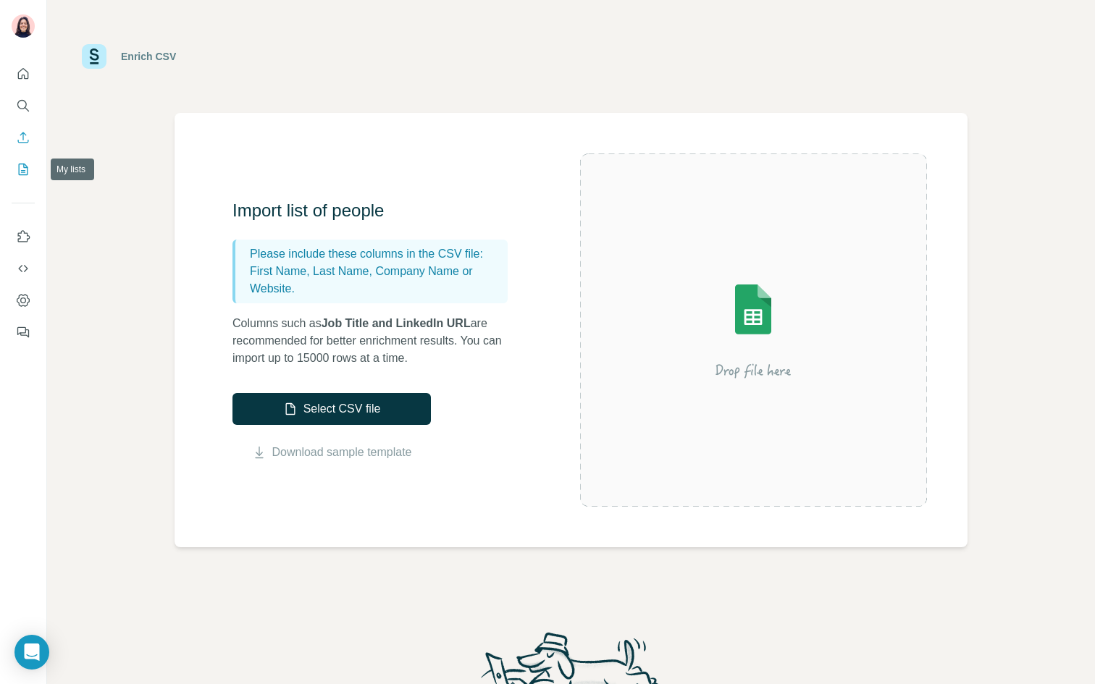 The image size is (1095, 684). What do you see at coordinates (23, 138) in the screenshot?
I see `button: Enrich CSV` at bounding box center [23, 138].